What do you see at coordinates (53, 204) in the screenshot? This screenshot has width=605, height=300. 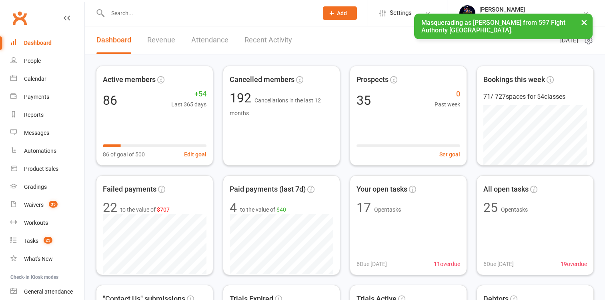 I see `span: 35` at bounding box center [53, 204].